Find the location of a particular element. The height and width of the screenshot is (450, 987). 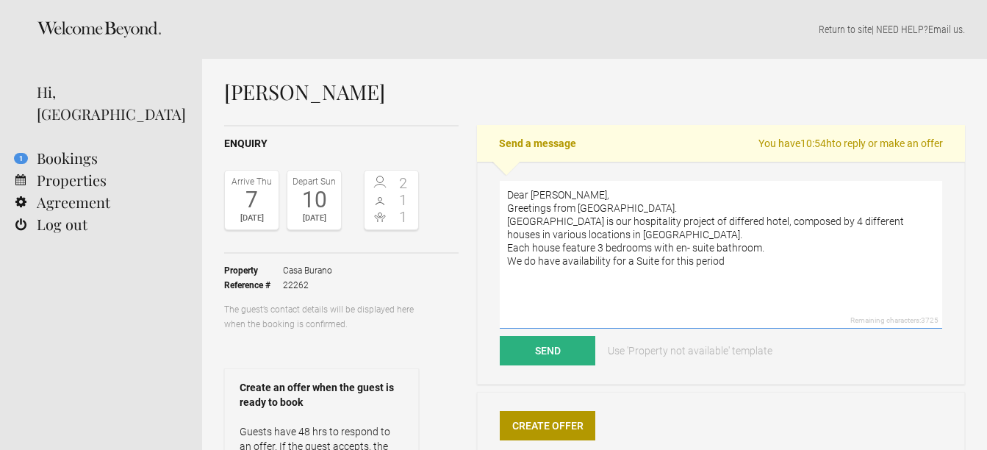

span: Casa Burano is located at coordinates (307, 270).